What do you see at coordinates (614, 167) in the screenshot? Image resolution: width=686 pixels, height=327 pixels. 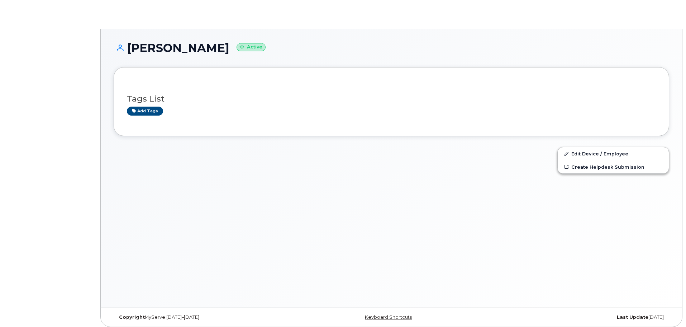 I see `a: Create Helpdesk Submission` at bounding box center [614, 167].